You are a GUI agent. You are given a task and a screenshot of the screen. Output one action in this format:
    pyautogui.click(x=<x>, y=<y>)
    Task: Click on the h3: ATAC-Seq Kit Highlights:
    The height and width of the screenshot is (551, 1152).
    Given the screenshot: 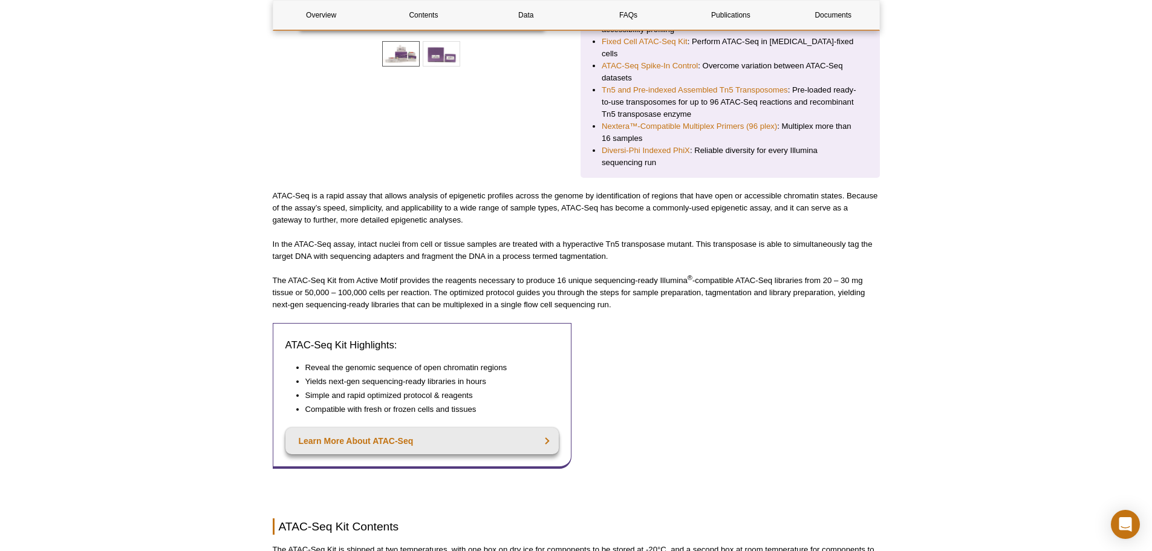 What is the action you would take?
    pyautogui.click(x=422, y=345)
    